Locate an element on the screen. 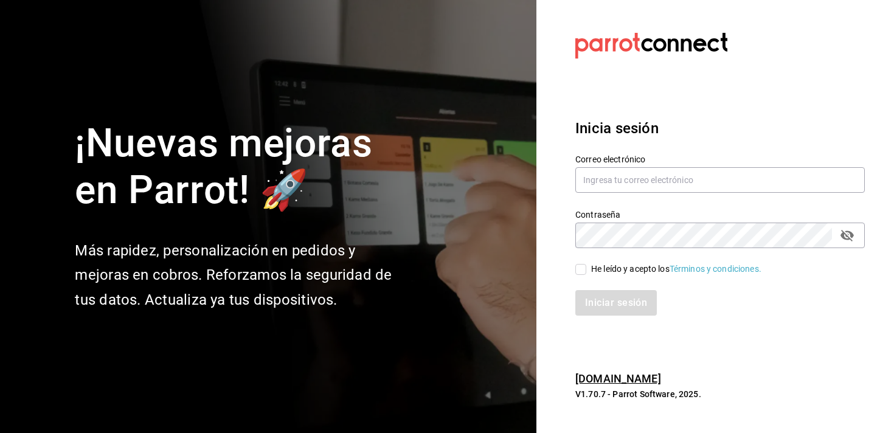  p: V1.70.7 - Parrot Software, 2025. is located at coordinates (720, 394).